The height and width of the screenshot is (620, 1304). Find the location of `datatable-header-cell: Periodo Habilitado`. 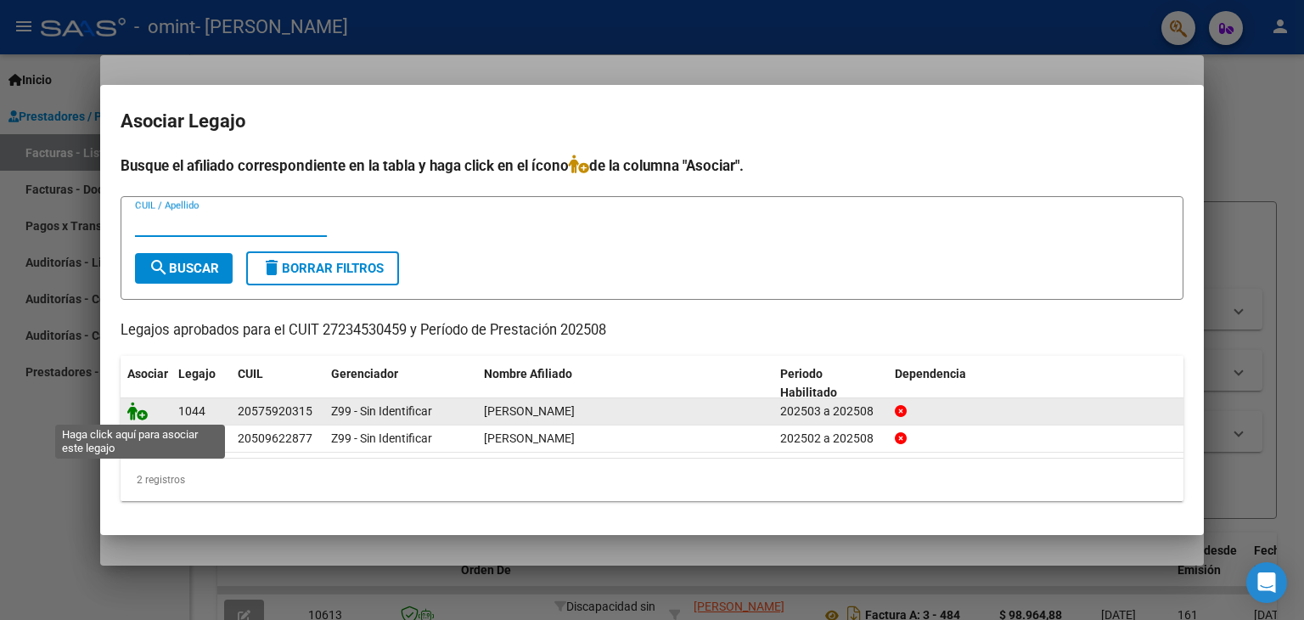

datatable-header-cell: Periodo Habilitado is located at coordinates (830, 384).